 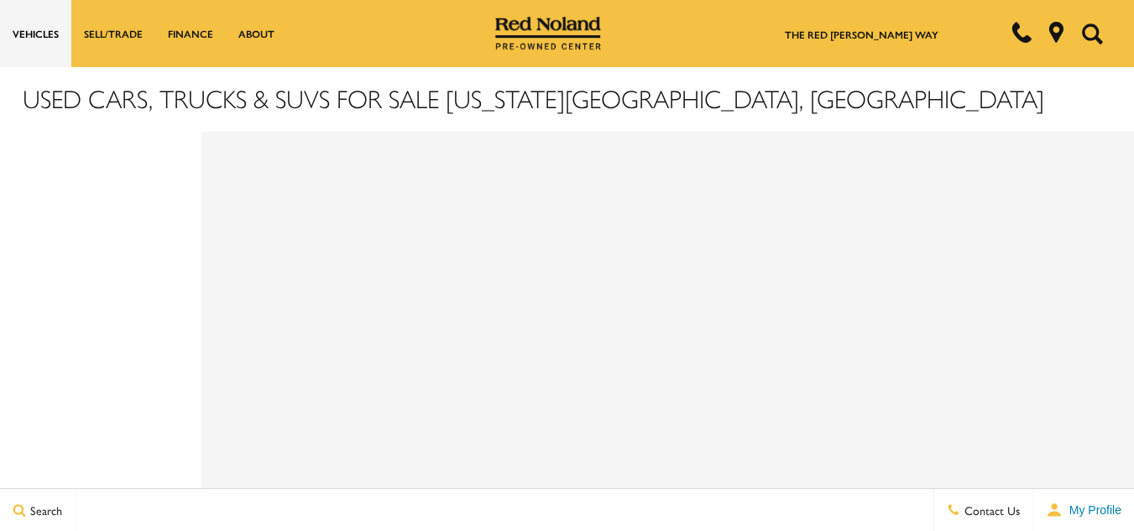 I want to click on button: Open the search field, so click(x=1092, y=34).